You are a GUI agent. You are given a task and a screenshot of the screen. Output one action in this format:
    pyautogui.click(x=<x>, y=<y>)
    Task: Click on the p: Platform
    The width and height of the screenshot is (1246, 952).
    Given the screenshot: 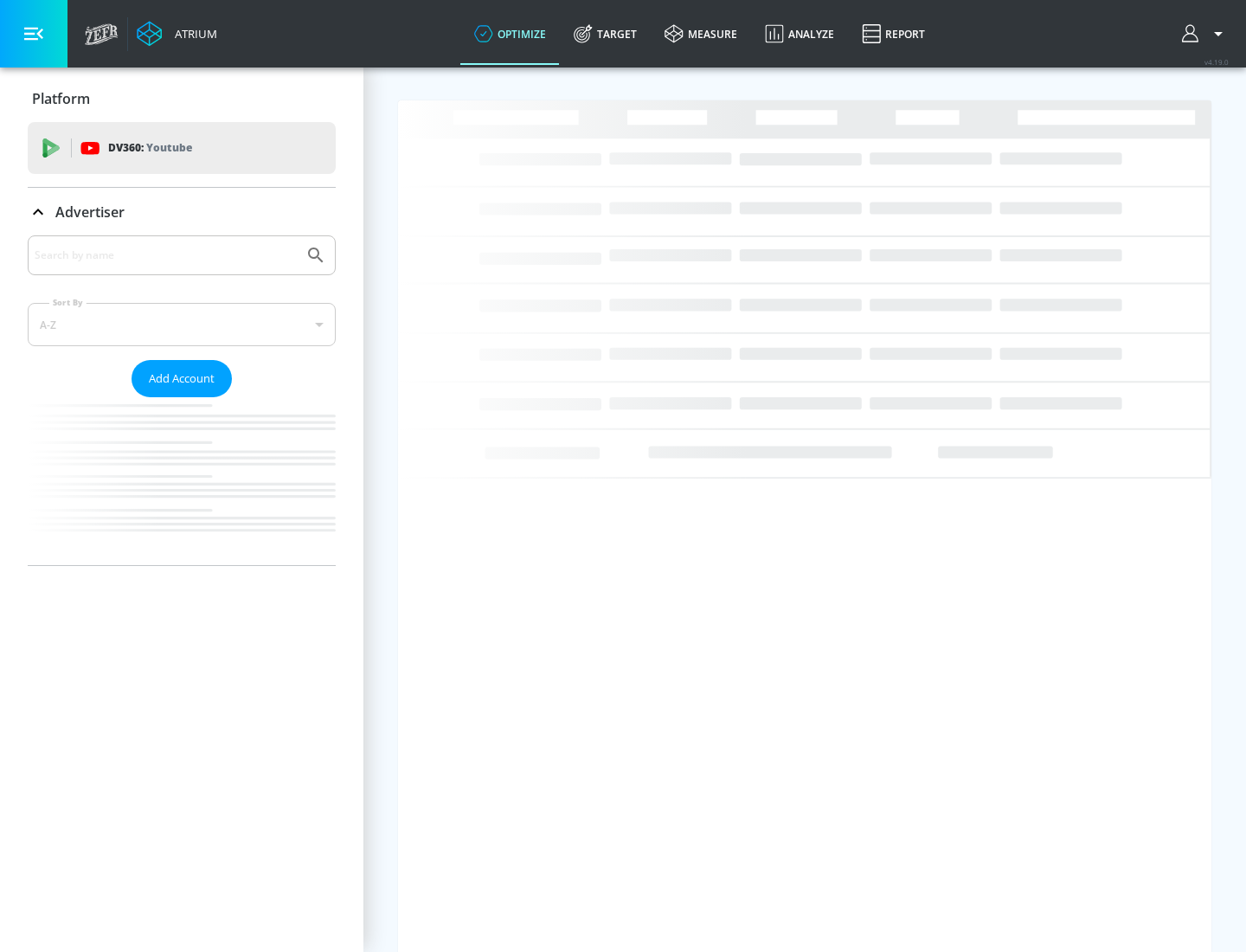 What is the action you would take?
    pyautogui.click(x=61, y=99)
    